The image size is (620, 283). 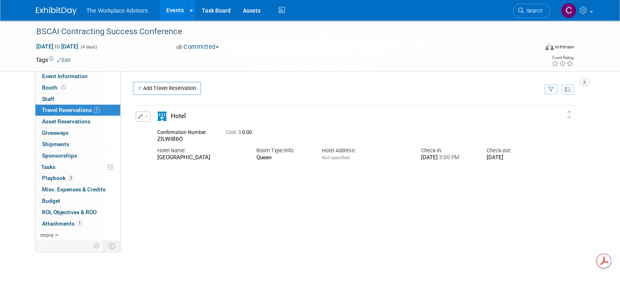 I want to click on div: Hotel Name:, so click(x=201, y=151).